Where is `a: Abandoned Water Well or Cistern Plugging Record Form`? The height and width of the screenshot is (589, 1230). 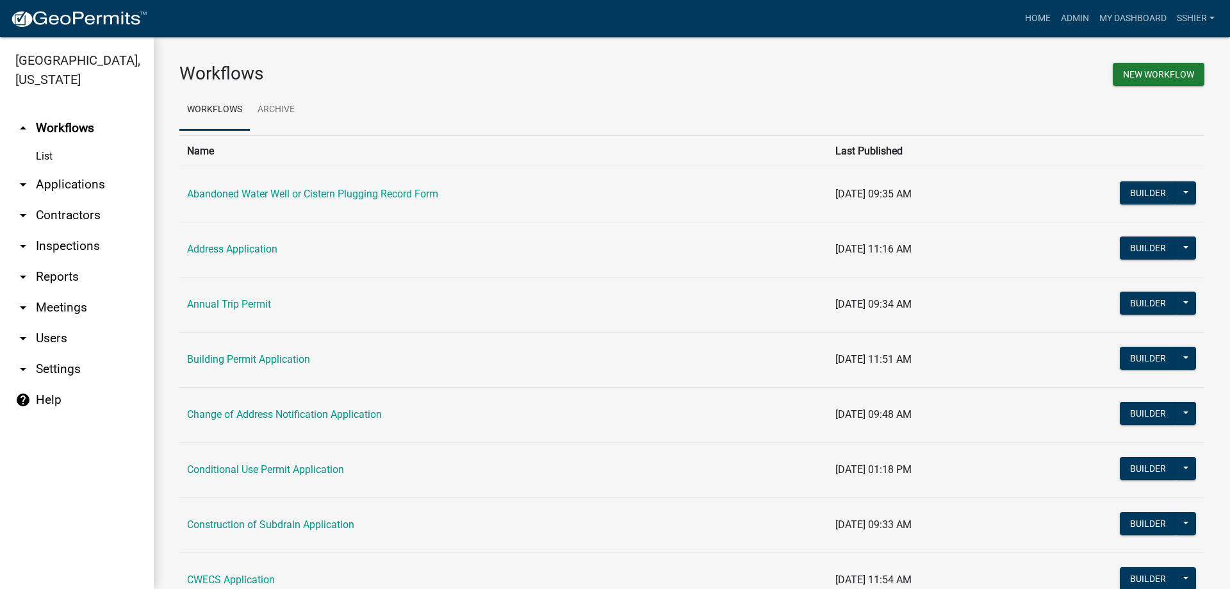 a: Abandoned Water Well or Cistern Plugging Record Form is located at coordinates (313, 193).